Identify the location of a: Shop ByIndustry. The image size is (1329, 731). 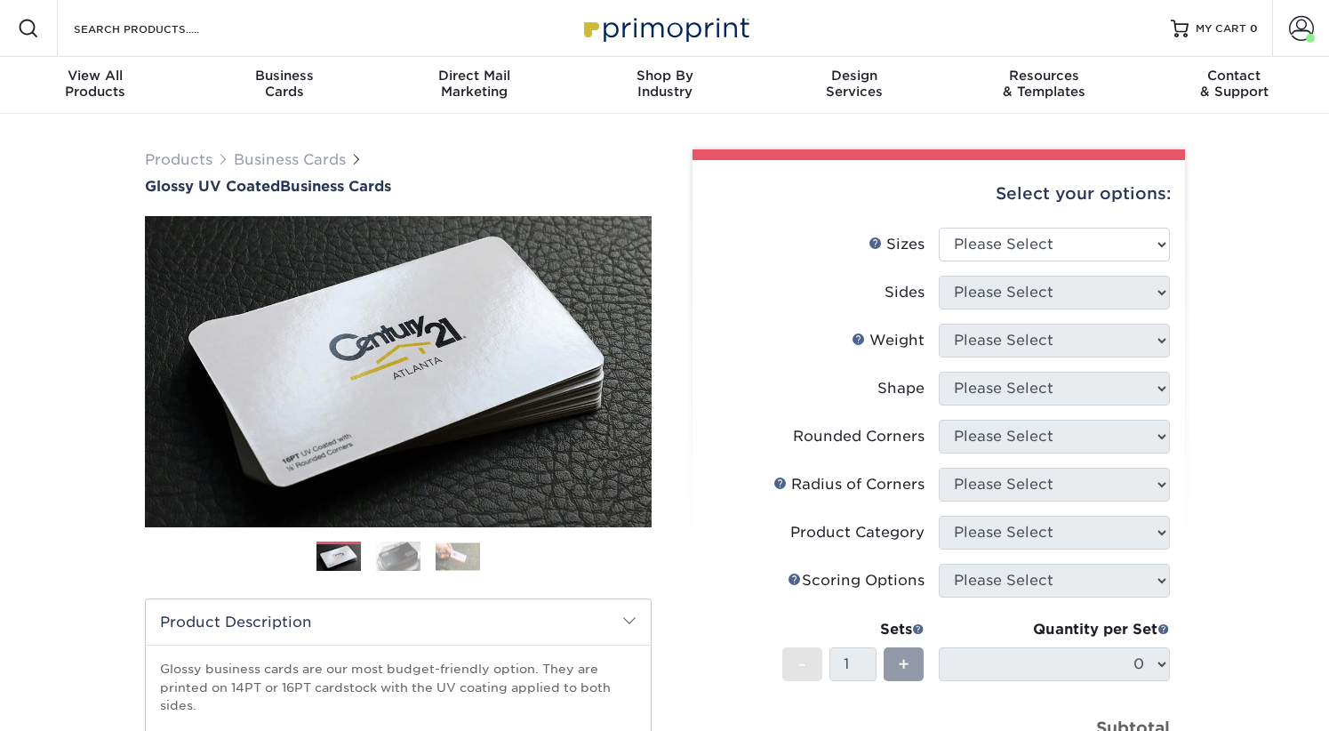
(665, 85).